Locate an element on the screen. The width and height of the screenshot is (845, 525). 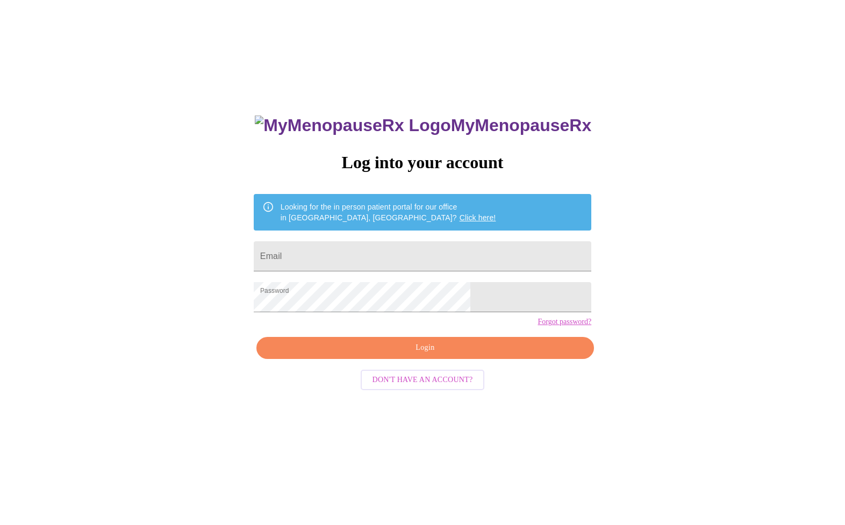
a: Forgot password? is located at coordinates (565, 322).